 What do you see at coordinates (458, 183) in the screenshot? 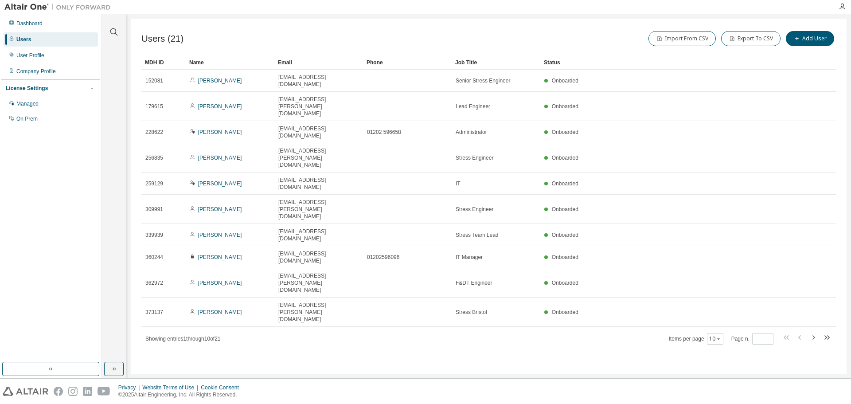
I see `span: IT` at bounding box center [458, 183].